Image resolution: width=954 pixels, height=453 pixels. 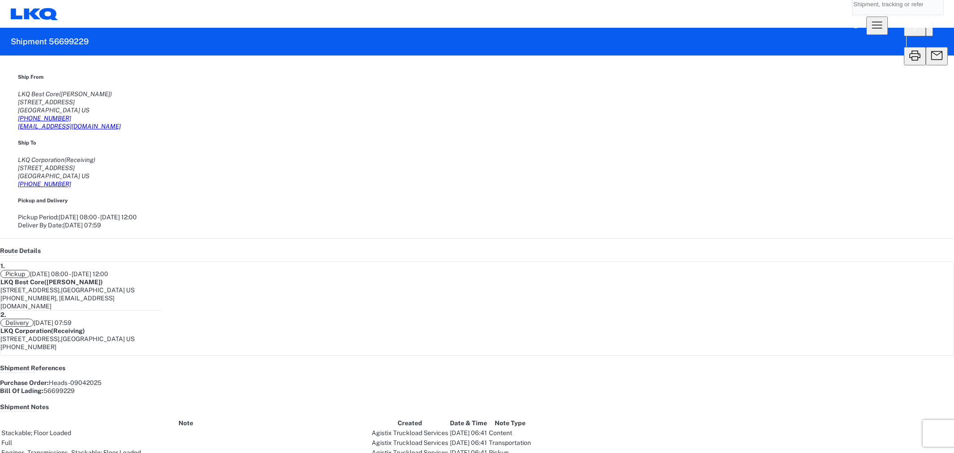 What do you see at coordinates (477, 200) in the screenshot?
I see `h5: Pickup and Delivery` at bounding box center [477, 200].